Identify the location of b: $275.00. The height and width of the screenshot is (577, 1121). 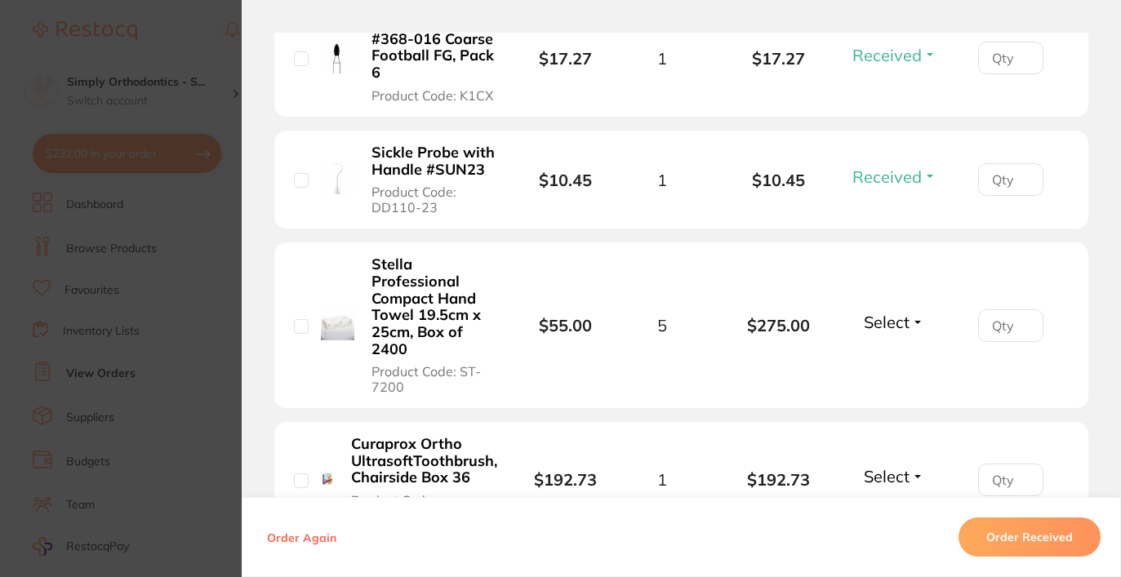
(778, 325).